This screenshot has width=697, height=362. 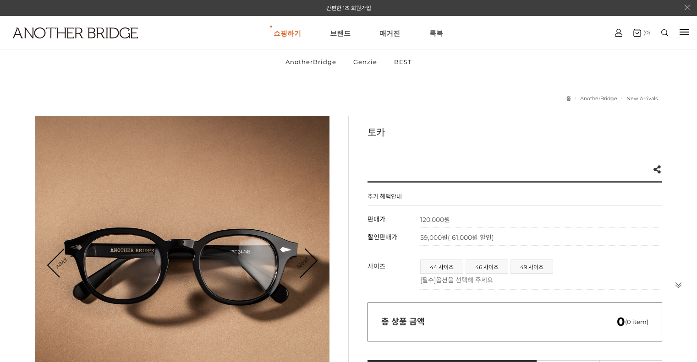 I want to click on a: 46 사이즈, so click(x=486, y=267).